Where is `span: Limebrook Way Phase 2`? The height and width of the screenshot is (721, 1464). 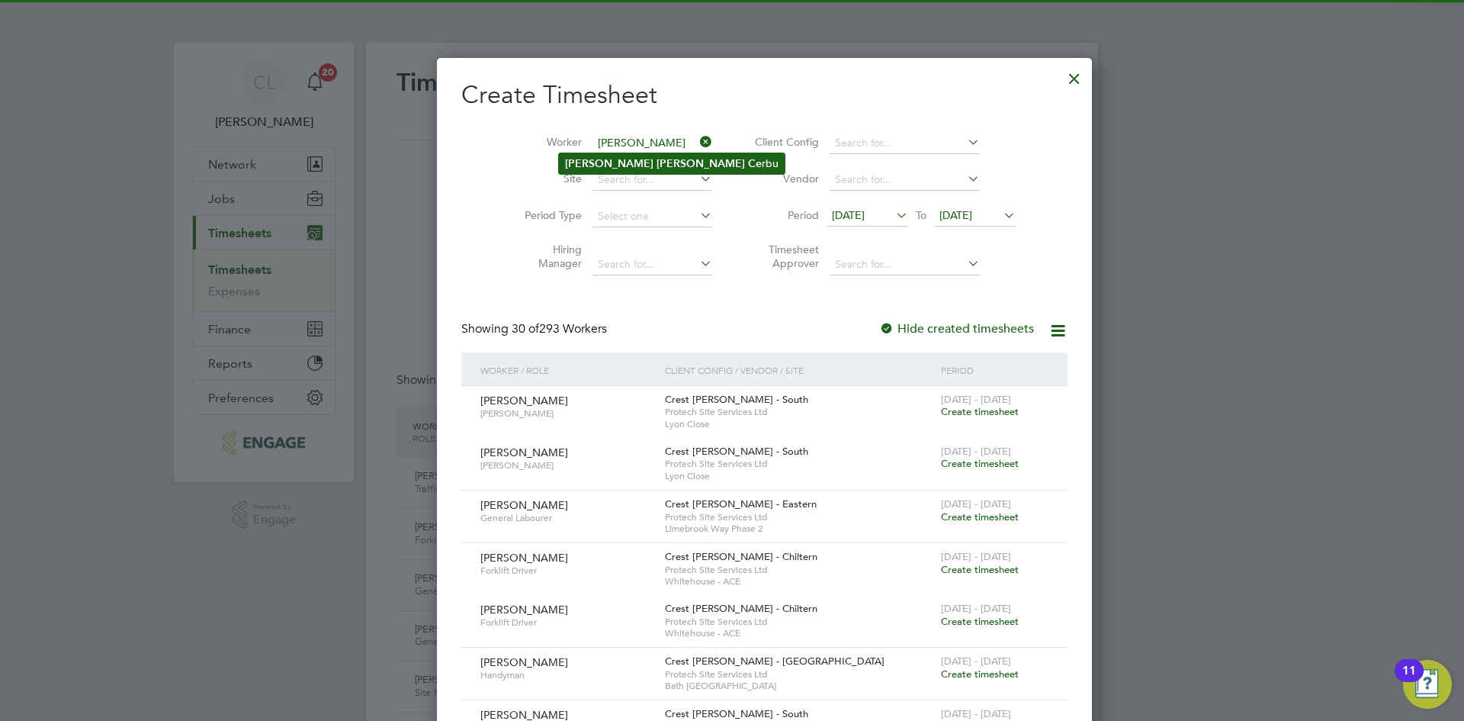 span: Limebrook Way Phase 2 is located at coordinates (799, 528).